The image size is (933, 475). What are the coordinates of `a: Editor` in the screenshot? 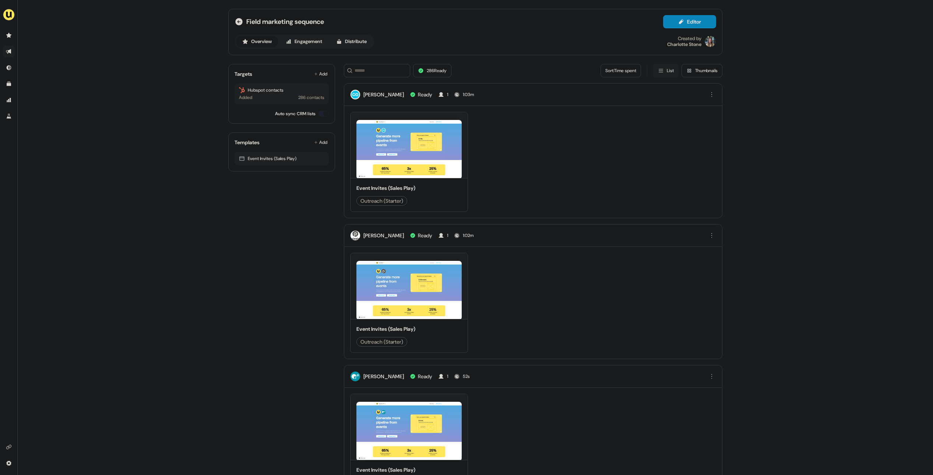 It's located at (690, 22).